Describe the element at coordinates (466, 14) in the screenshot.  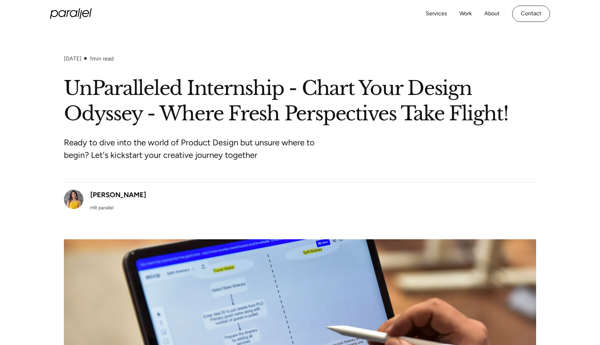
I see `a: Work` at that location.